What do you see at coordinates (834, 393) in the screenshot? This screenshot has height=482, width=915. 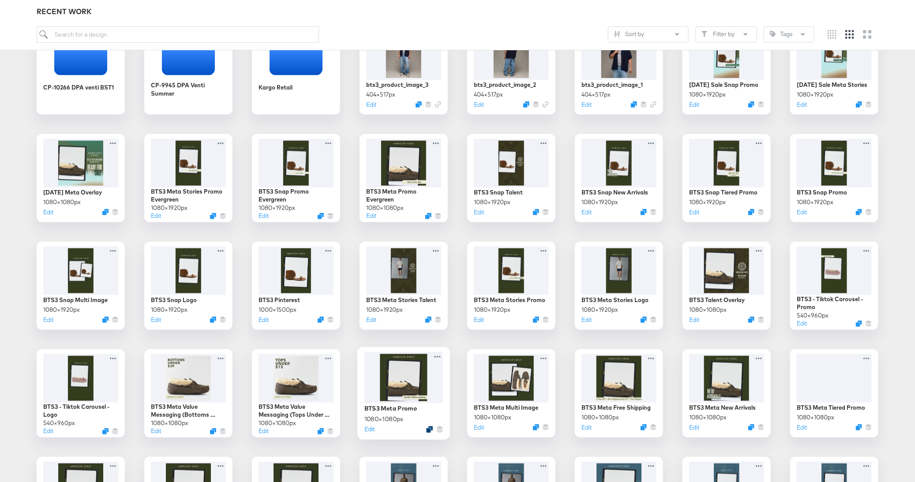 I see `div: BTS3 Meta Tiered Promo1080×1080pxEditDuplicate` at bounding box center [834, 393].